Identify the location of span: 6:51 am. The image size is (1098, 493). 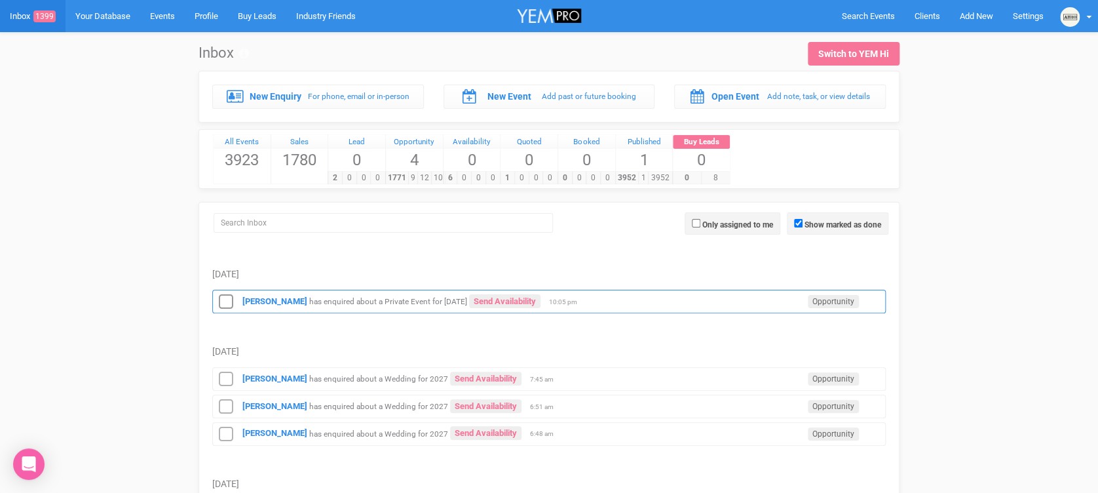
(546, 407).